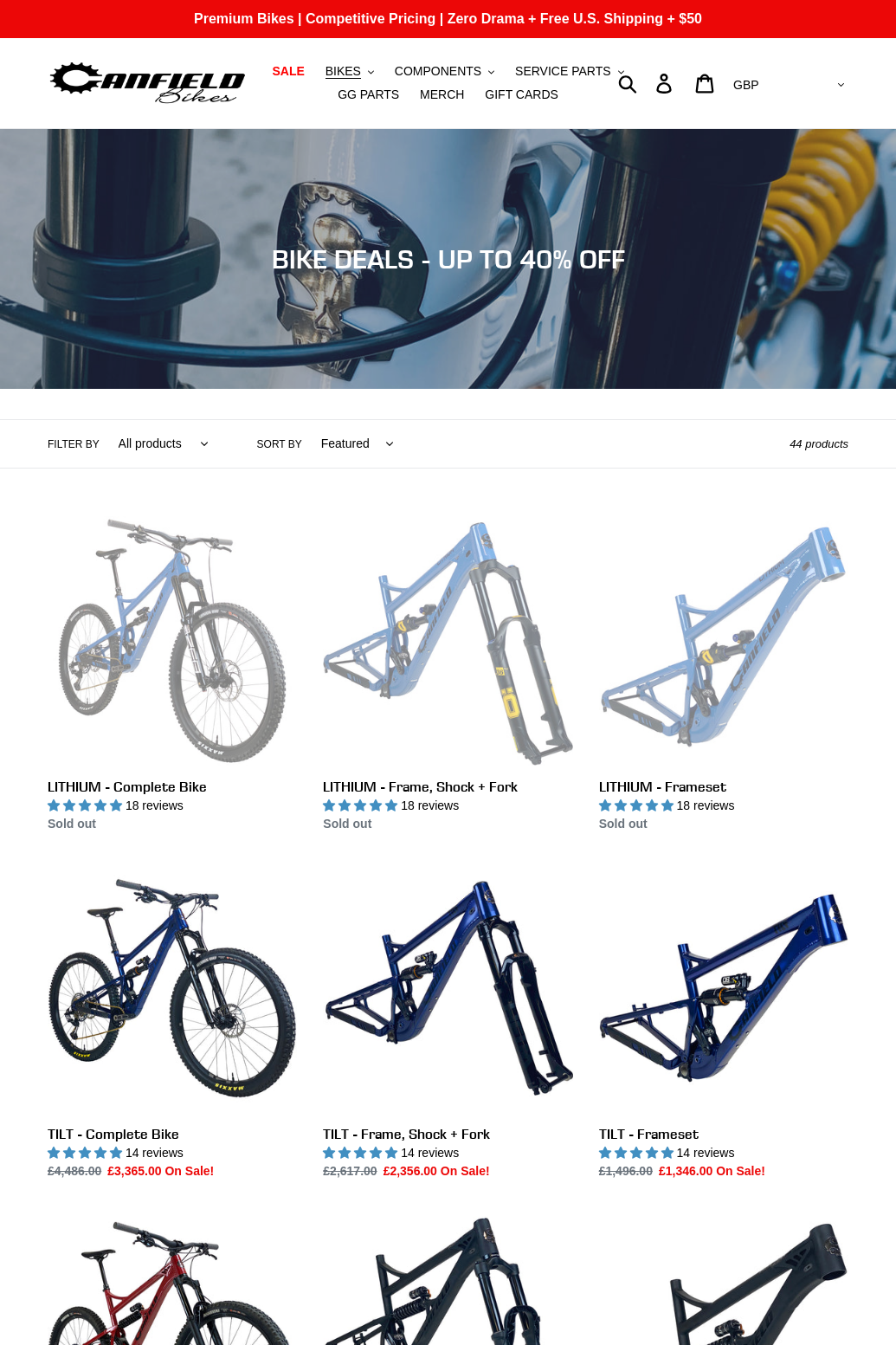 This screenshot has width=896, height=1345. What do you see at coordinates (73, 444) in the screenshot?
I see `label: Filter by` at bounding box center [73, 444].